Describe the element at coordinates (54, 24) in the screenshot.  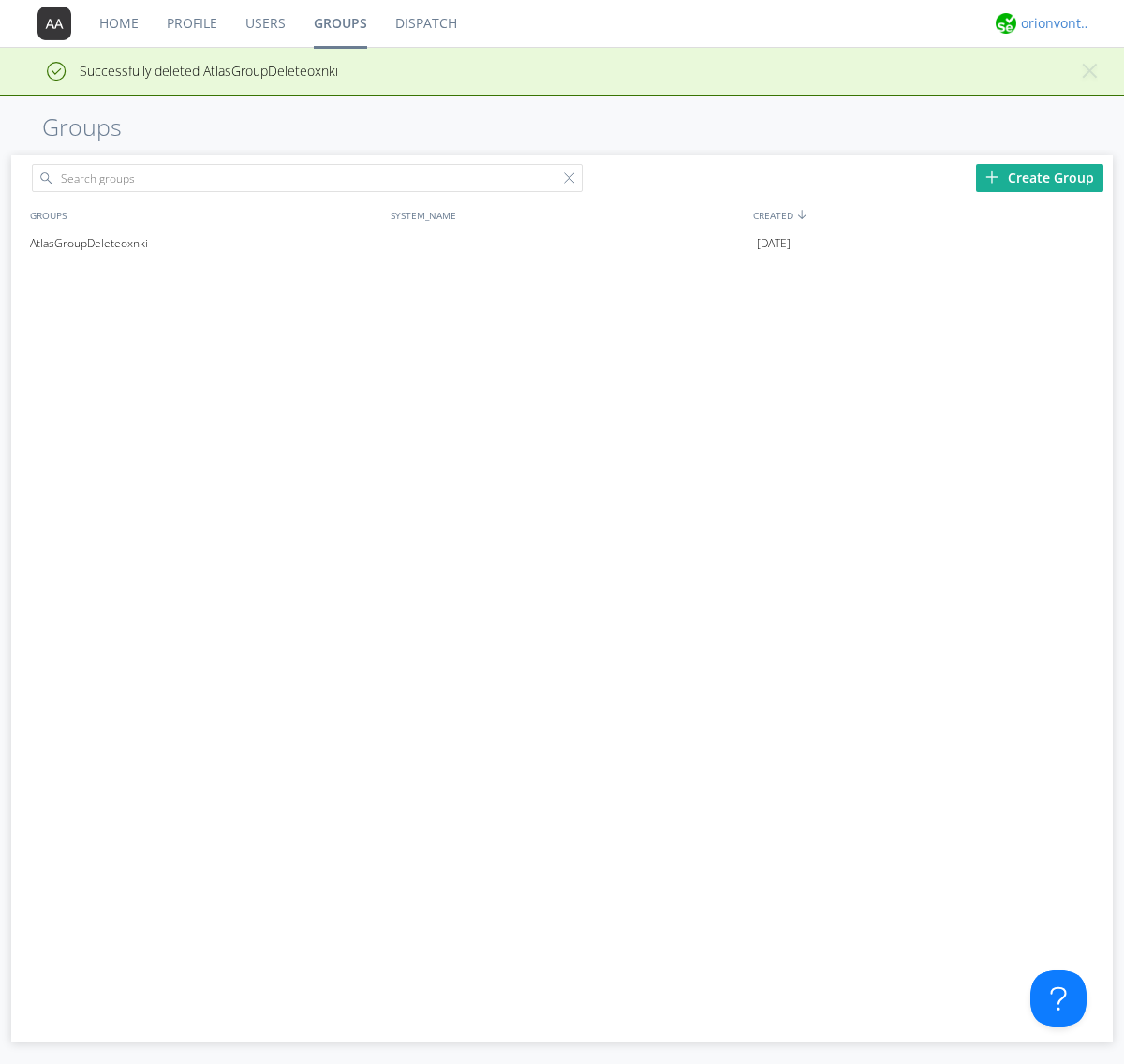
I see `img: 373638.png` at that location.